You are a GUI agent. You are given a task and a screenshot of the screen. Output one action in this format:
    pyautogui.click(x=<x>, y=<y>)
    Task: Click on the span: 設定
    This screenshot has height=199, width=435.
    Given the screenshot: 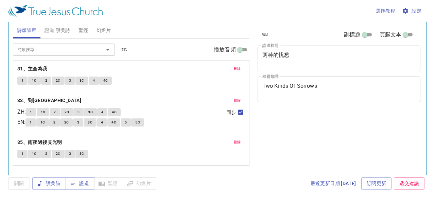 What is the action you would take?
    pyautogui.click(x=412, y=11)
    